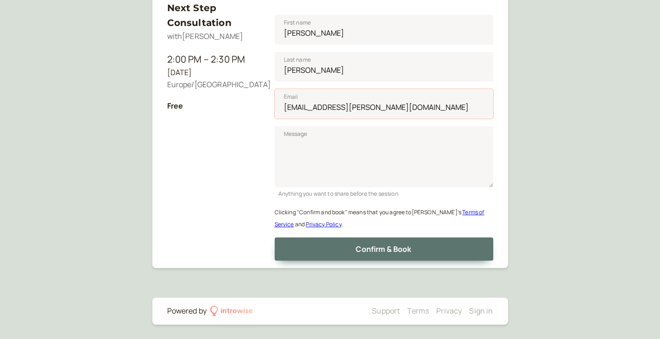 This screenshot has height=339, width=660. I want to click on a: Sign in, so click(481, 310).